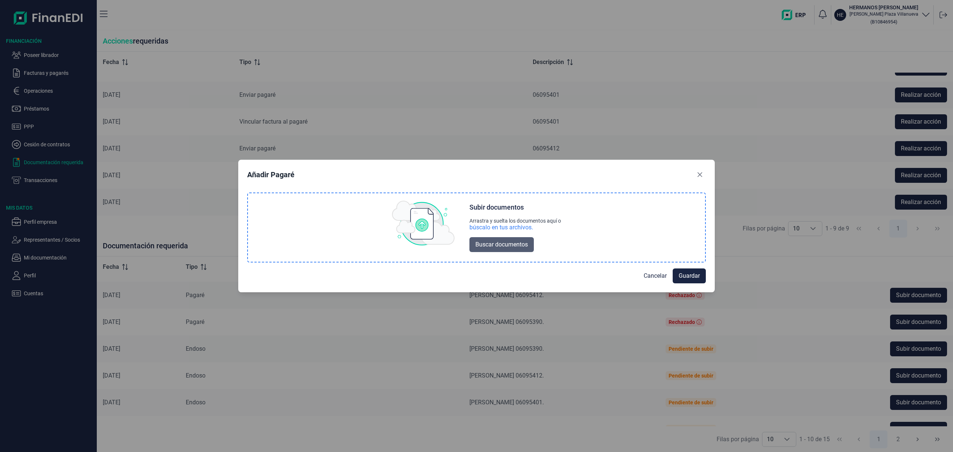  What do you see at coordinates (655, 276) in the screenshot?
I see `span: Cancelar` at bounding box center [655, 276].